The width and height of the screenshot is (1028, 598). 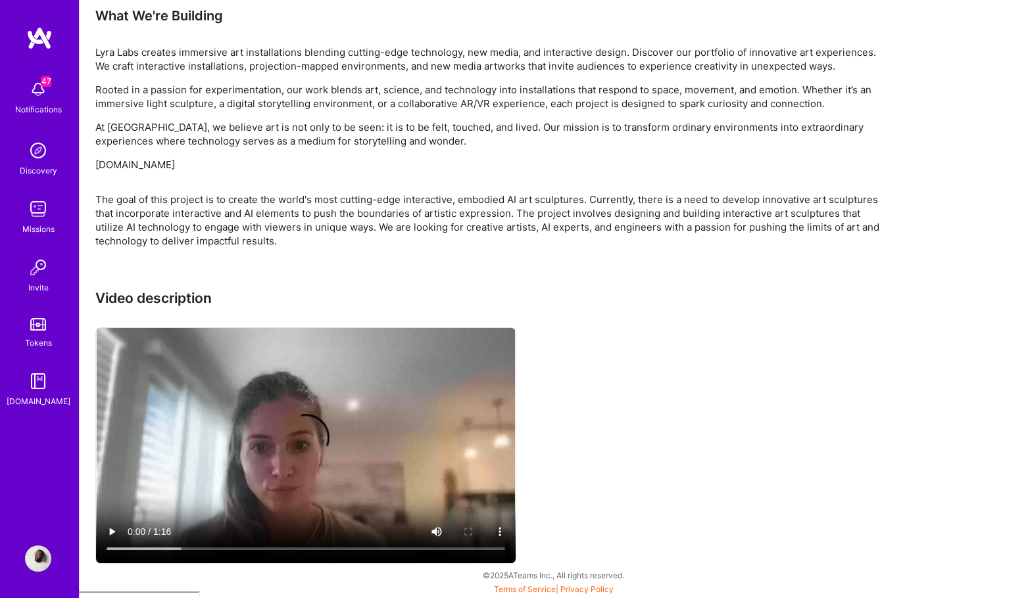 I want to click on div: Tokens, so click(x=38, y=343).